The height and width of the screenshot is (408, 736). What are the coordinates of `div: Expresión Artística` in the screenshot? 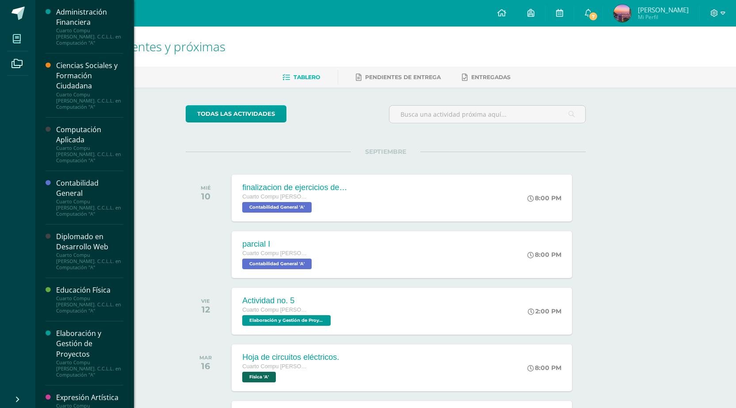 It's located at (90, 397).